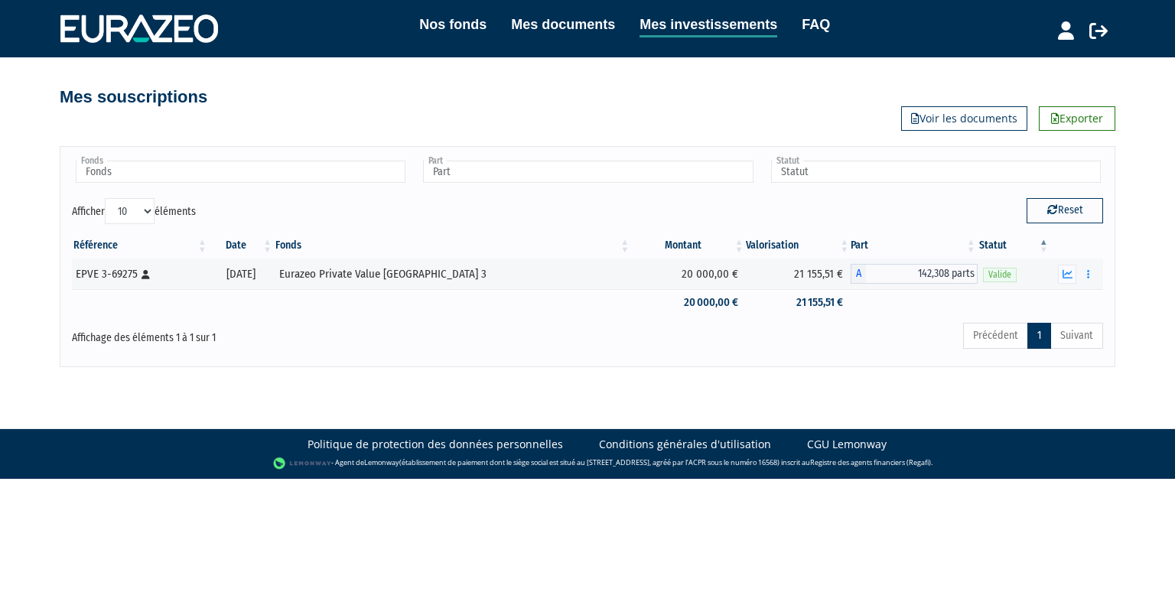  What do you see at coordinates (914, 274) in the screenshot?
I see `div: A - Eurazeo Private Value Europe 3` at bounding box center [914, 274].